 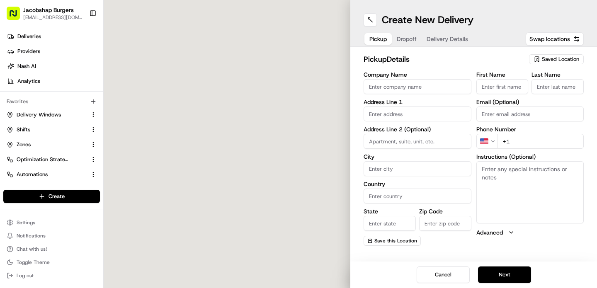 What do you see at coordinates (32, 175) in the screenshot?
I see `span: Automations` at bounding box center [32, 175].